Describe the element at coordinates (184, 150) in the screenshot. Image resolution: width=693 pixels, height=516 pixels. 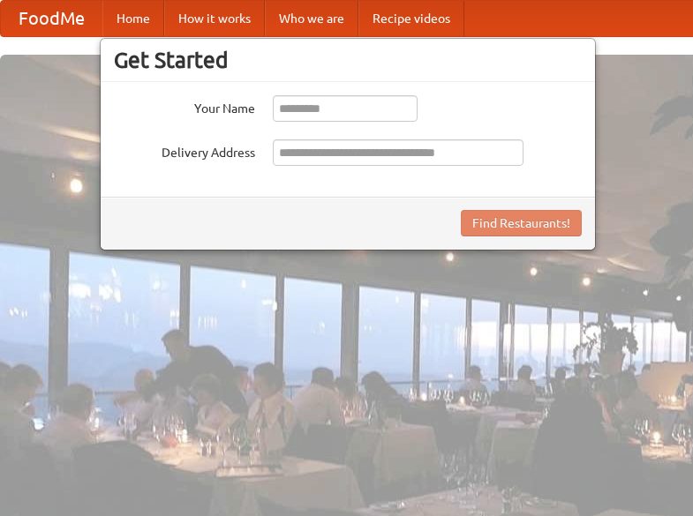
I see `label: Delivery Address` at that location.